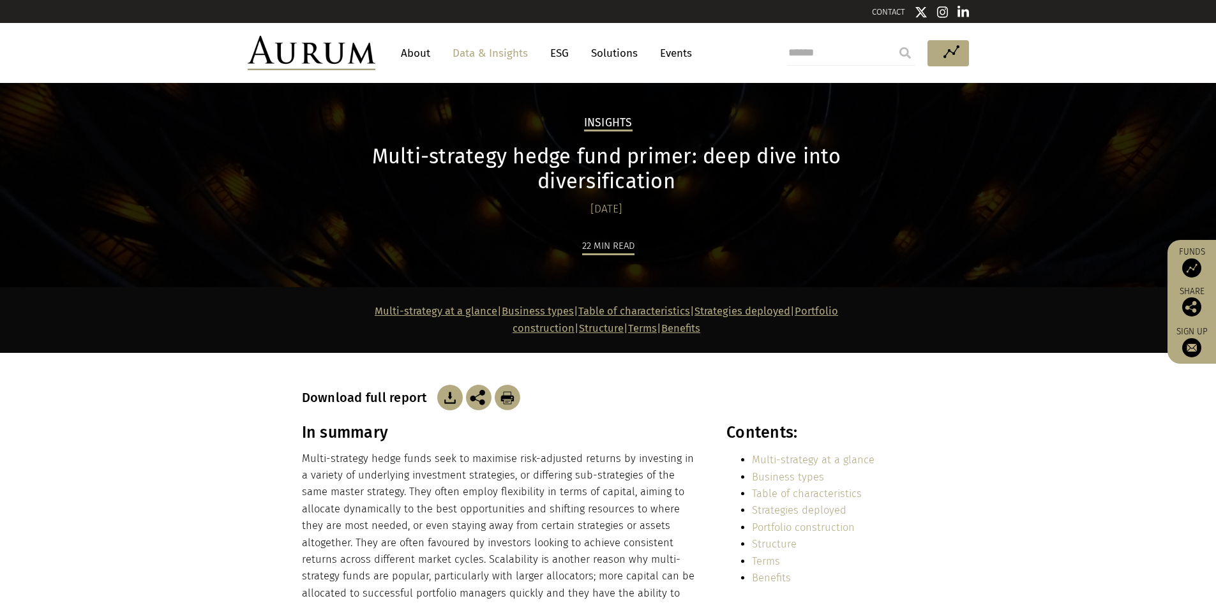  Describe the element at coordinates (1192, 341) in the screenshot. I see `a: Sign up` at that location.